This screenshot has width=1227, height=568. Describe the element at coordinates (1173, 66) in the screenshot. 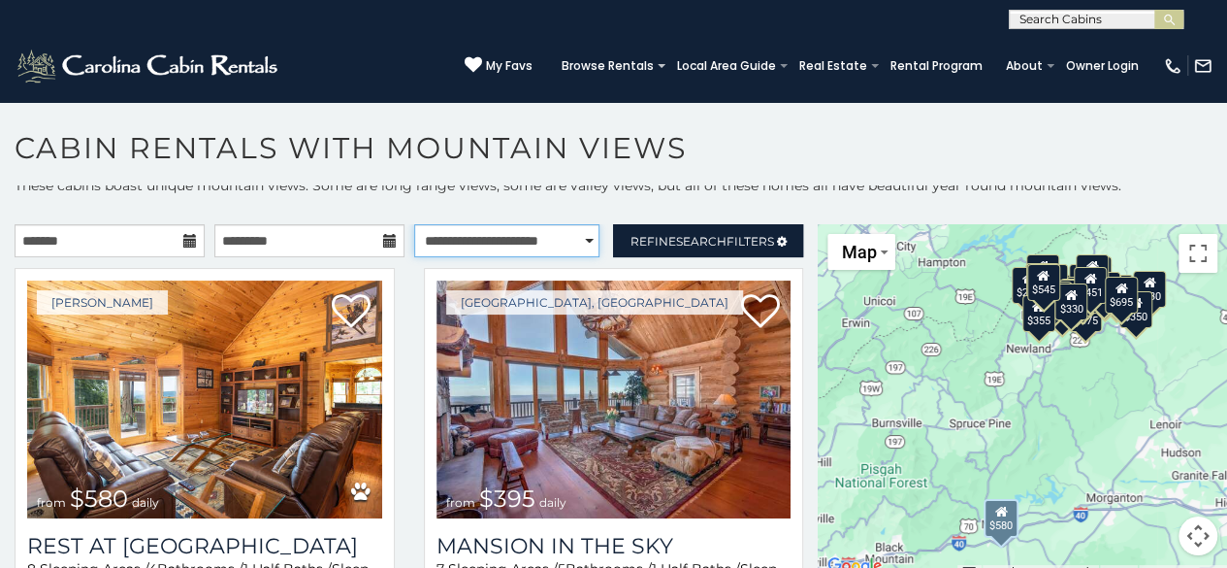

I see `img: phone-regular-white.png` at that location.